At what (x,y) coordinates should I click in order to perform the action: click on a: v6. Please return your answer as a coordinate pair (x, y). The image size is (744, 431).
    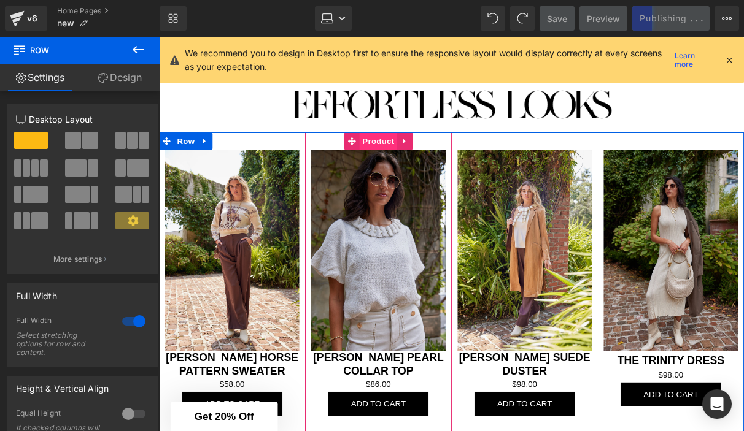
    Looking at the image, I should click on (26, 18).